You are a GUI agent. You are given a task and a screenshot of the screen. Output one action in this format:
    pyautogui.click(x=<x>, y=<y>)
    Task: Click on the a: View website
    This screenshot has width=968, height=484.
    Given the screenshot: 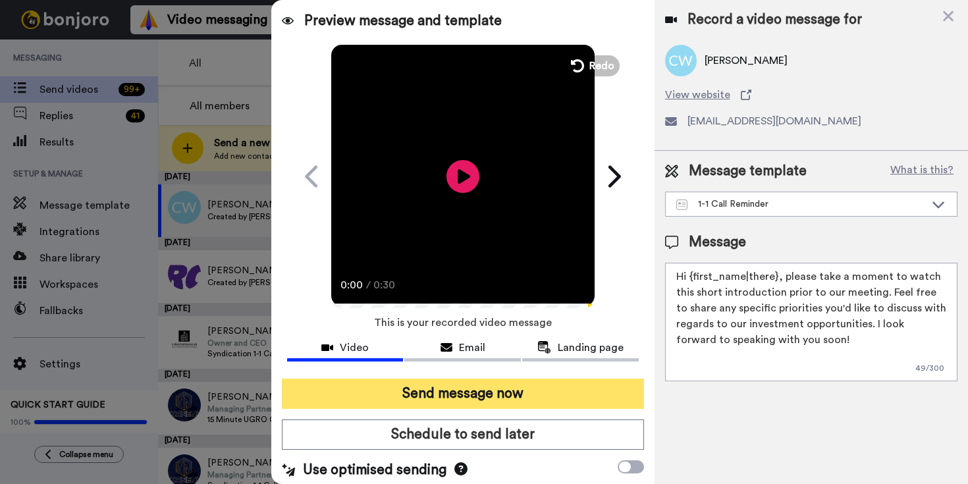 What is the action you would take?
    pyautogui.click(x=811, y=95)
    